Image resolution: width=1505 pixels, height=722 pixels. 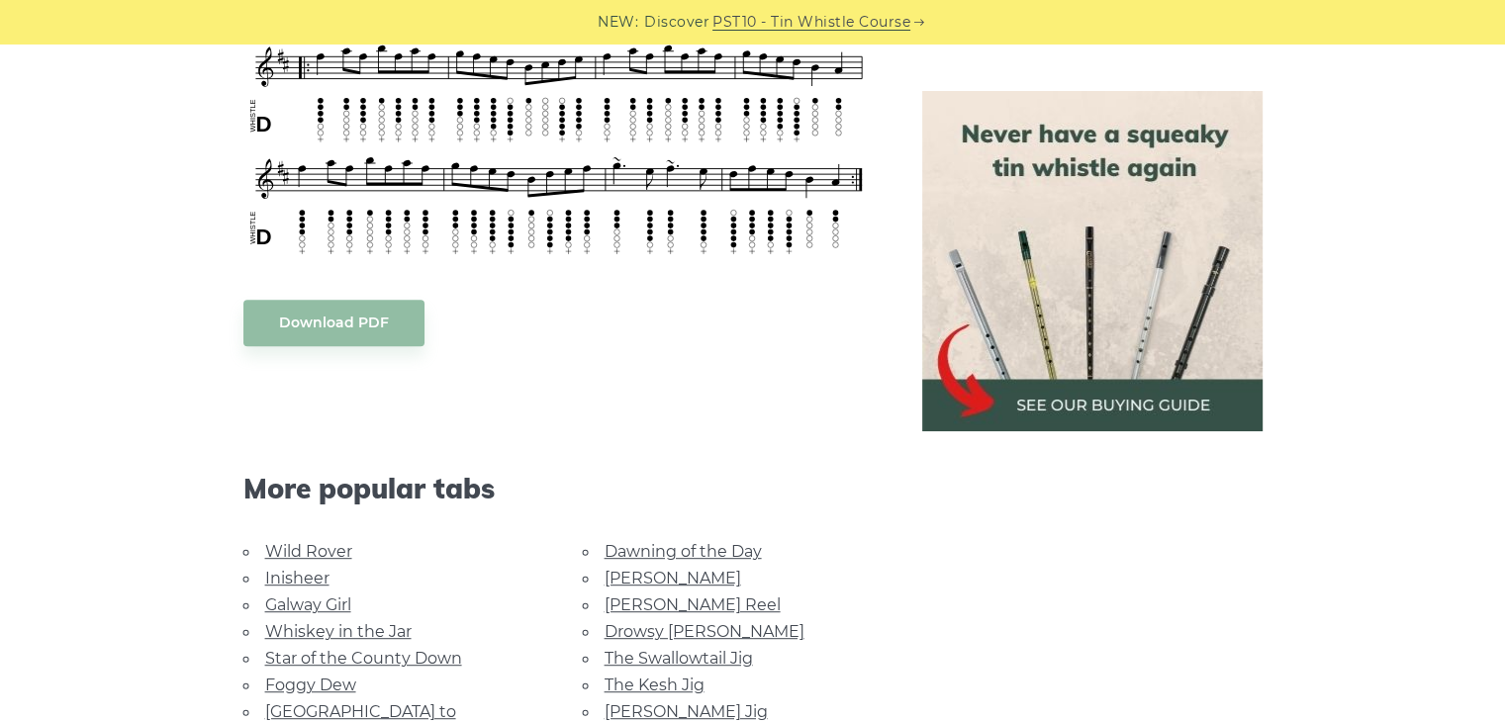 I want to click on a: Star of the County Down, so click(x=363, y=658).